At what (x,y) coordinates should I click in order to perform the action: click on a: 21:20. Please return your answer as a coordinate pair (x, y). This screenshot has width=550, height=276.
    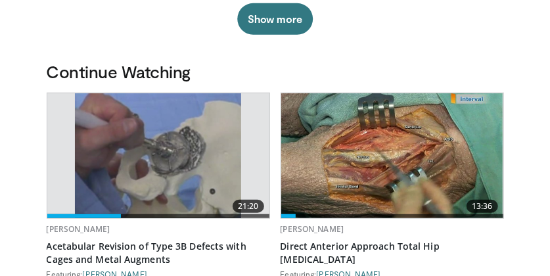
    Looking at the image, I should click on (158, 156).